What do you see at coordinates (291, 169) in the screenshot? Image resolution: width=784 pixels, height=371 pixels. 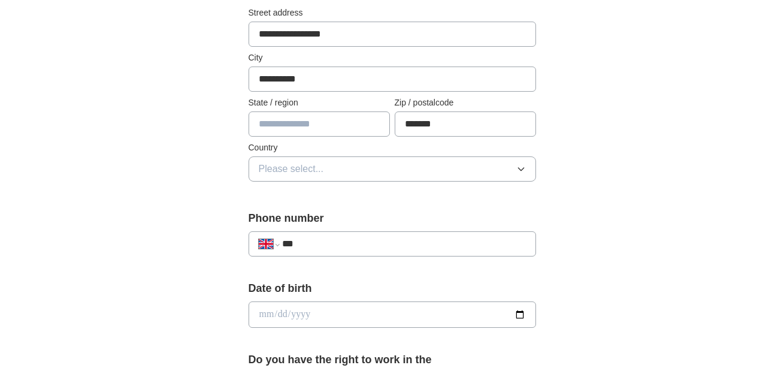 I see `span: Please select...` at bounding box center [291, 169].